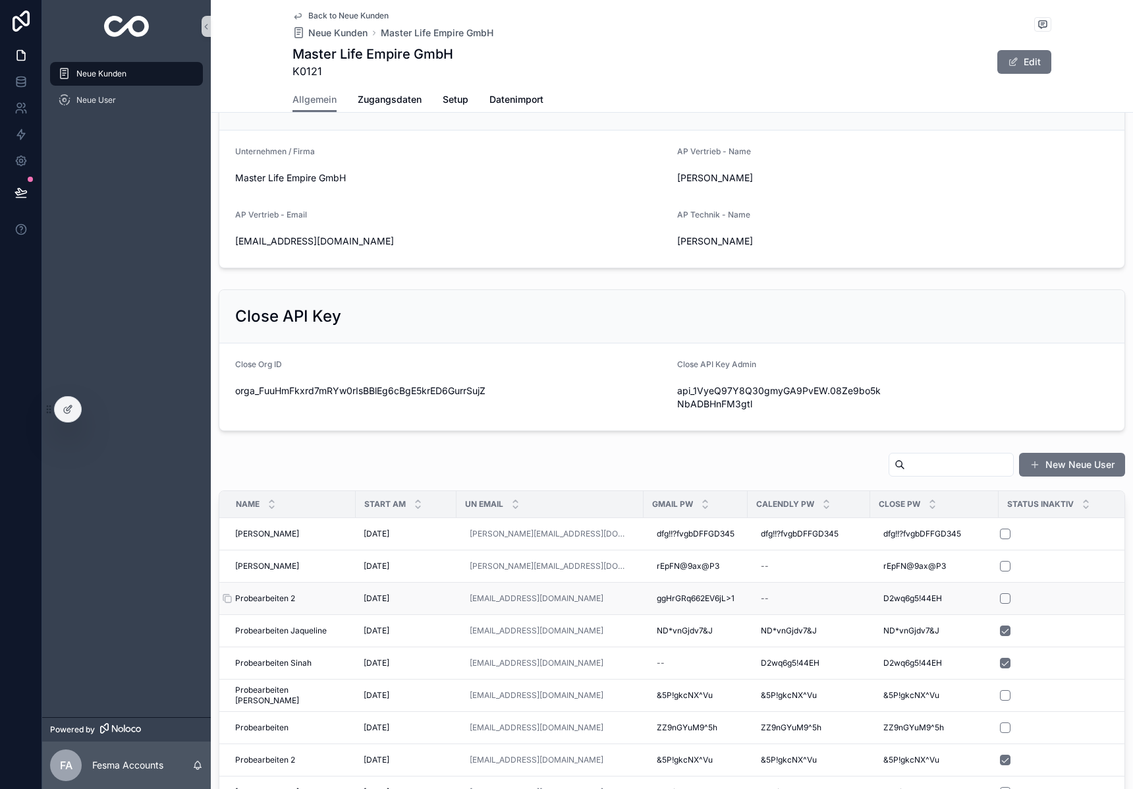 This screenshot has width=1133, height=789. I want to click on span: Close API Key Admin, so click(717, 364).